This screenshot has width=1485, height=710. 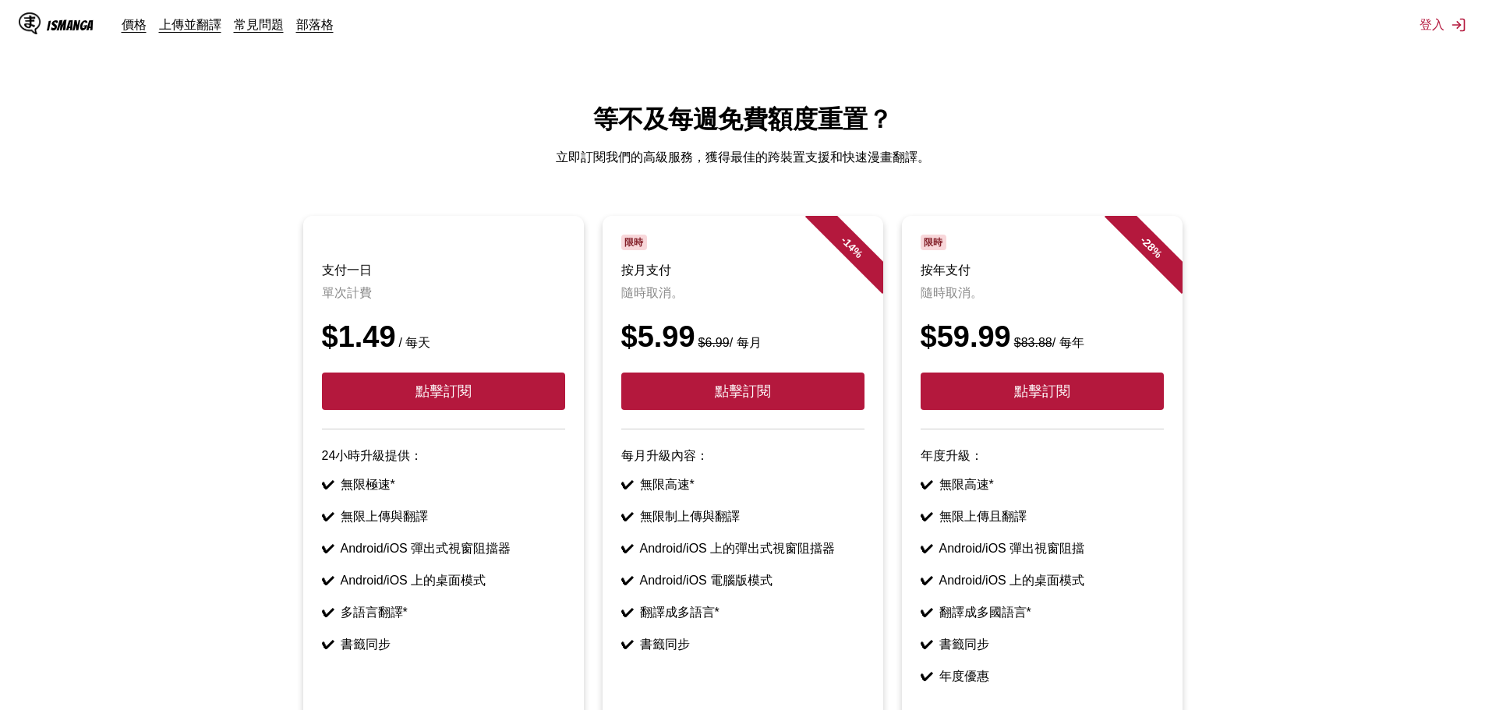 I want to click on p: 年度升級：, so click(x=1042, y=456).